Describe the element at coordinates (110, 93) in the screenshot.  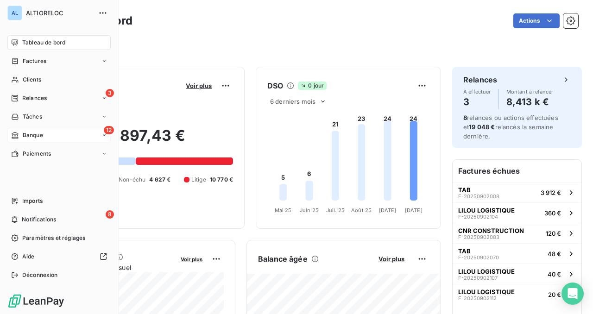
I see `span: 3` at that location.